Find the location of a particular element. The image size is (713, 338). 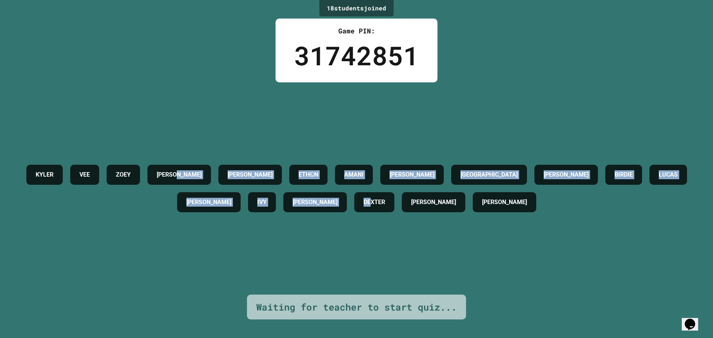

h4: KYLER is located at coordinates (45, 175).